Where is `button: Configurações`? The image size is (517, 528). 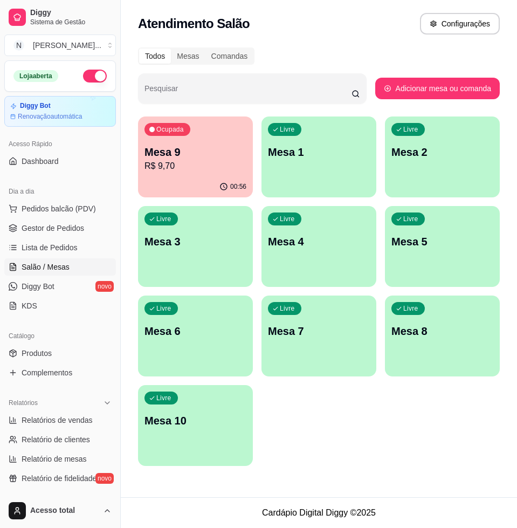
button: Configurações is located at coordinates (460, 24).